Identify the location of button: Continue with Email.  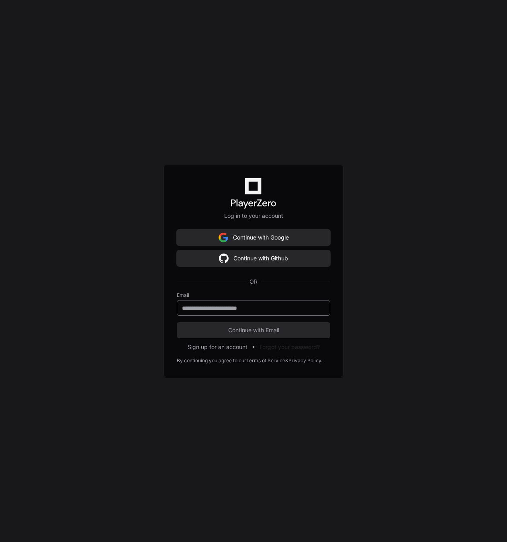
(253, 330).